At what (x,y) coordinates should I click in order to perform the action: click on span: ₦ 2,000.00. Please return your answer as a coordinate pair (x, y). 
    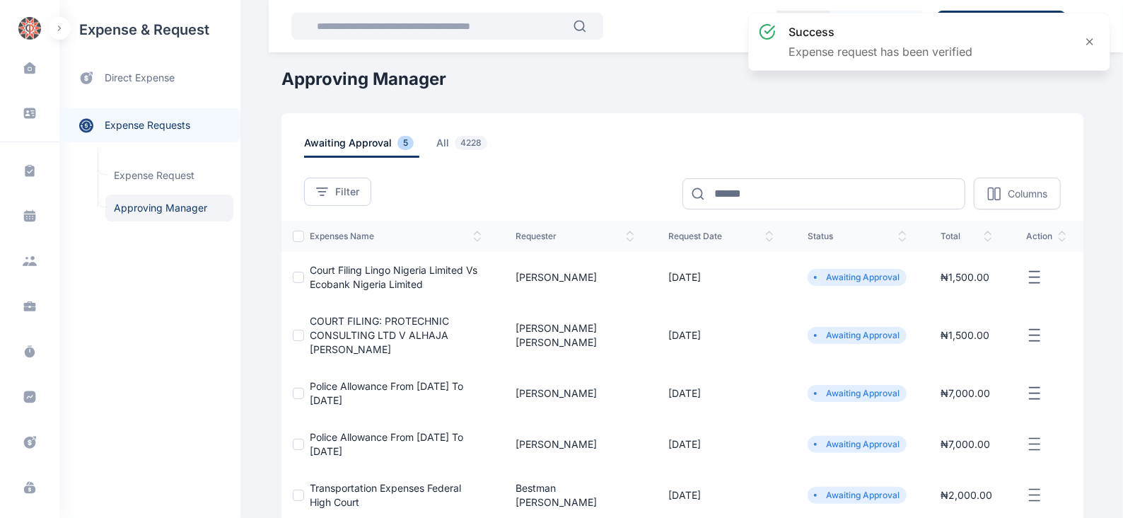
    Looking at the image, I should click on (966, 494).